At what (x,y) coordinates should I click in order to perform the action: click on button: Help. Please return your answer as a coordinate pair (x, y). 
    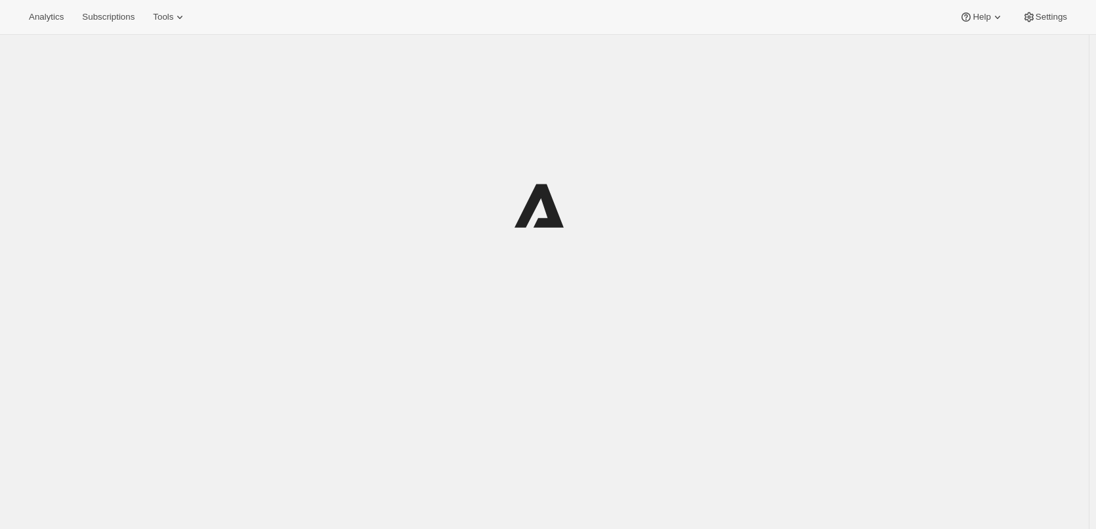
    Looking at the image, I should click on (981, 17).